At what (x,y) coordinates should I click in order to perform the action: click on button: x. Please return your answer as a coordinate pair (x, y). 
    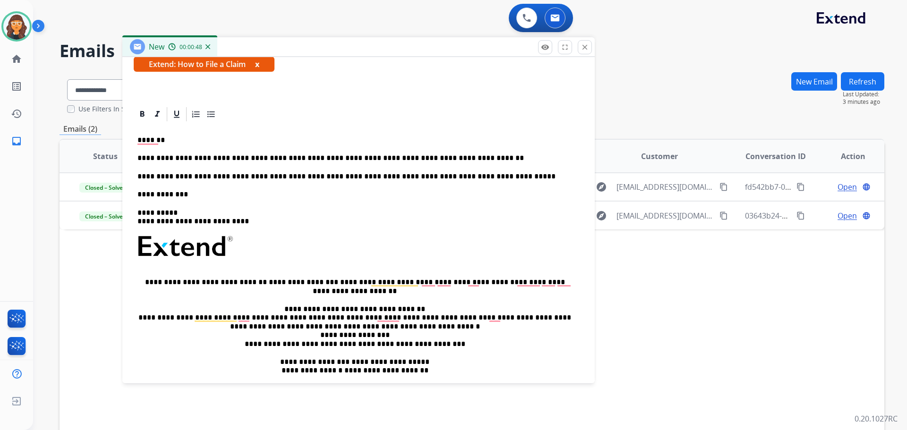
    Looking at the image, I should click on (257, 64).